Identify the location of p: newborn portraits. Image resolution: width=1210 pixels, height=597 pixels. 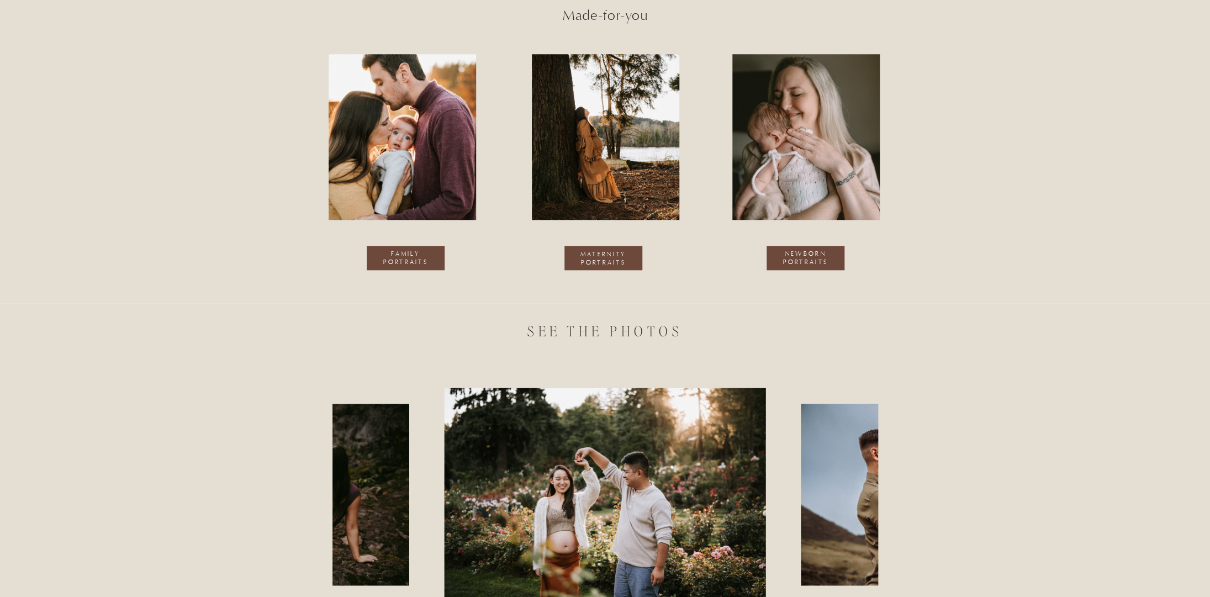
(806, 259).